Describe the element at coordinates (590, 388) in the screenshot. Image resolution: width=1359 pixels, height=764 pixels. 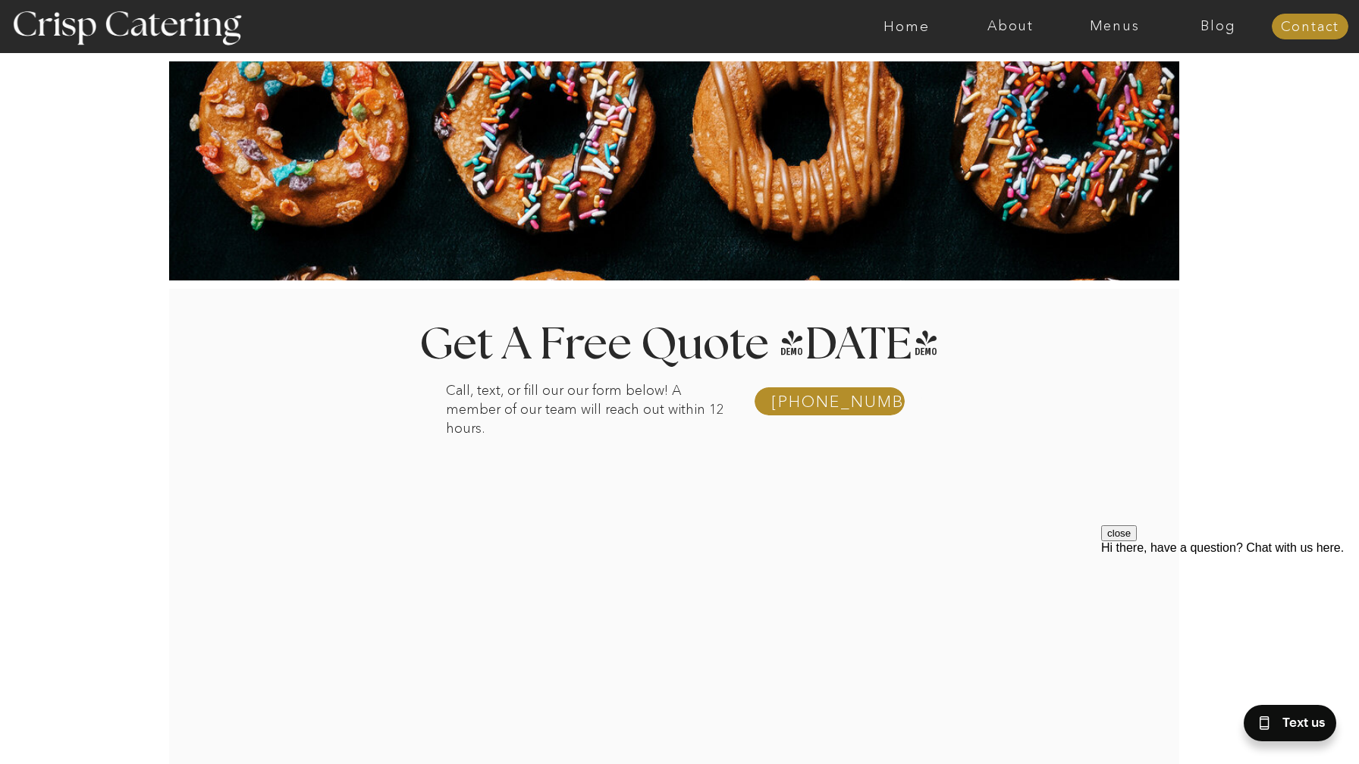
I see `p: Call, text, or fill our our form below! A member of our team will reach out within 12 hours.` at that location.